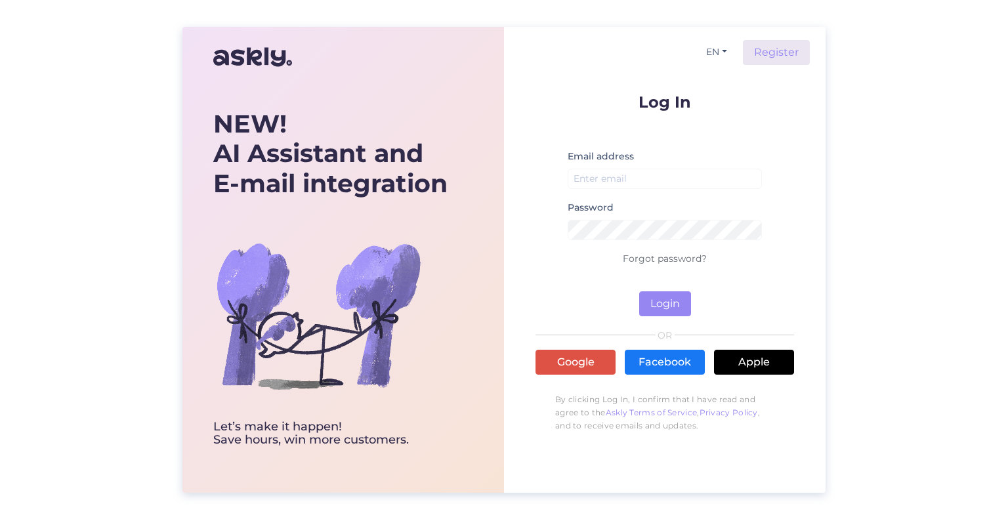 The height and width of the screenshot is (519, 1008). Describe the element at coordinates (754, 362) in the screenshot. I see `a: Apple` at that location.